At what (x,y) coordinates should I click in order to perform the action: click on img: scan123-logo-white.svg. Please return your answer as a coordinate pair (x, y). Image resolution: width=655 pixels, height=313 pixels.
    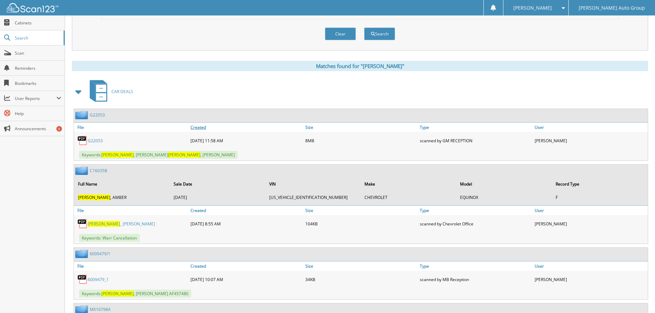
    Looking at the image, I should click on (33, 8).